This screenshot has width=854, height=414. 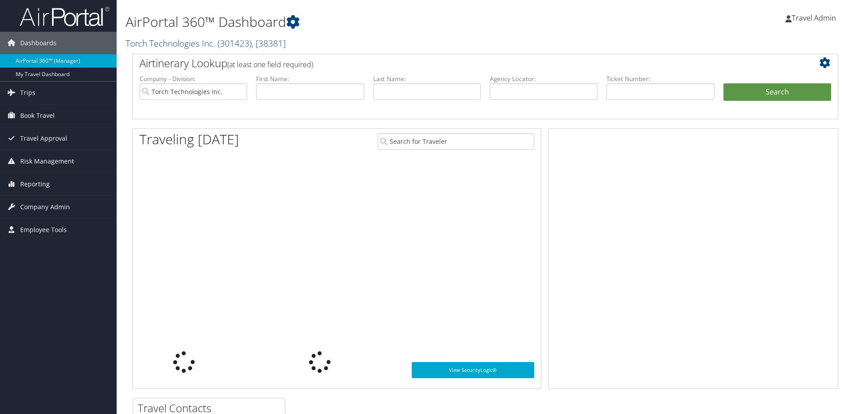 What do you see at coordinates (813, 18) in the screenshot?
I see `span: Travel Admin` at bounding box center [813, 18].